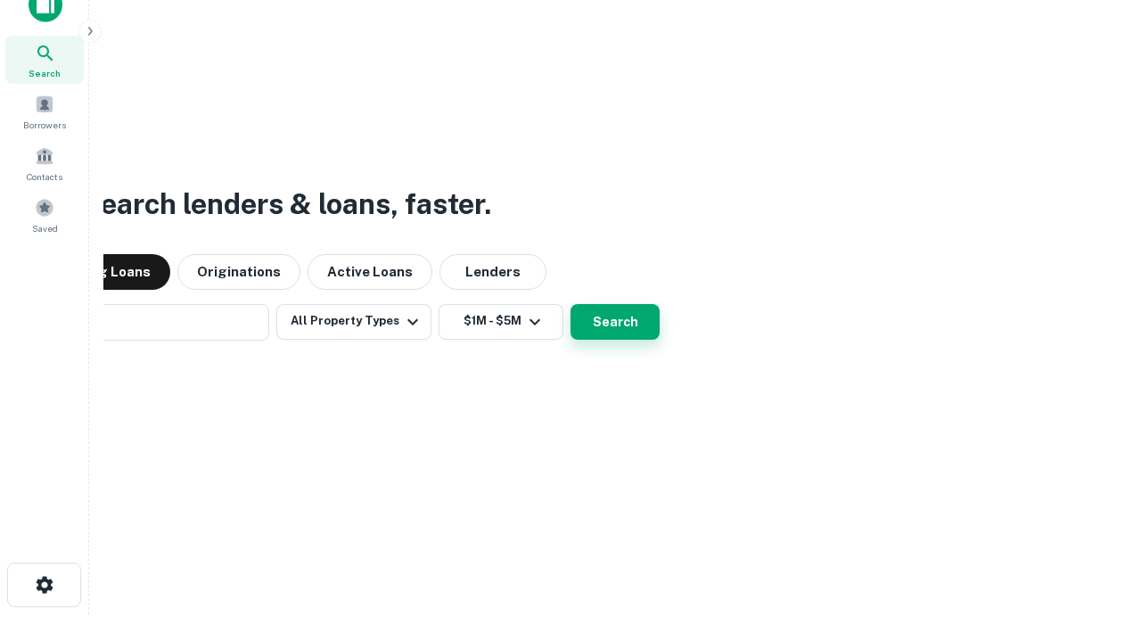 Image resolution: width=1141 pixels, height=642 pixels. What do you see at coordinates (45, 111) in the screenshot?
I see `div: Borrowers` at bounding box center [45, 111].